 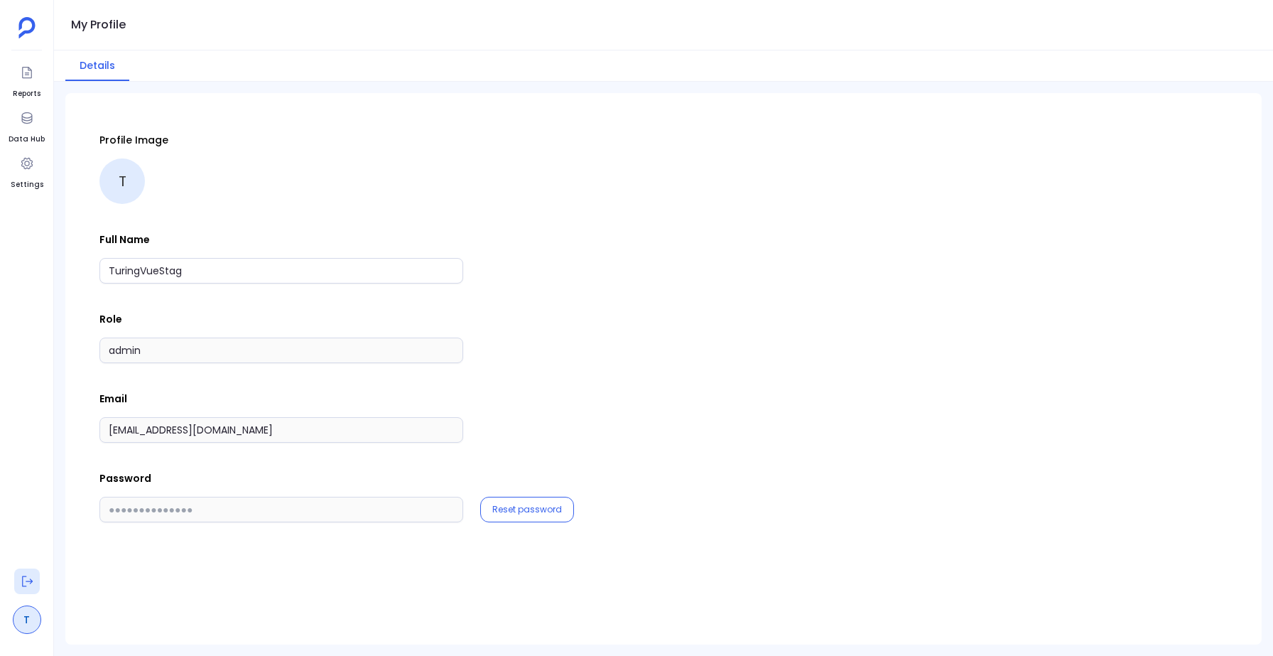 What do you see at coordinates (663, 478) in the screenshot?
I see `p: Password` at bounding box center [663, 478].